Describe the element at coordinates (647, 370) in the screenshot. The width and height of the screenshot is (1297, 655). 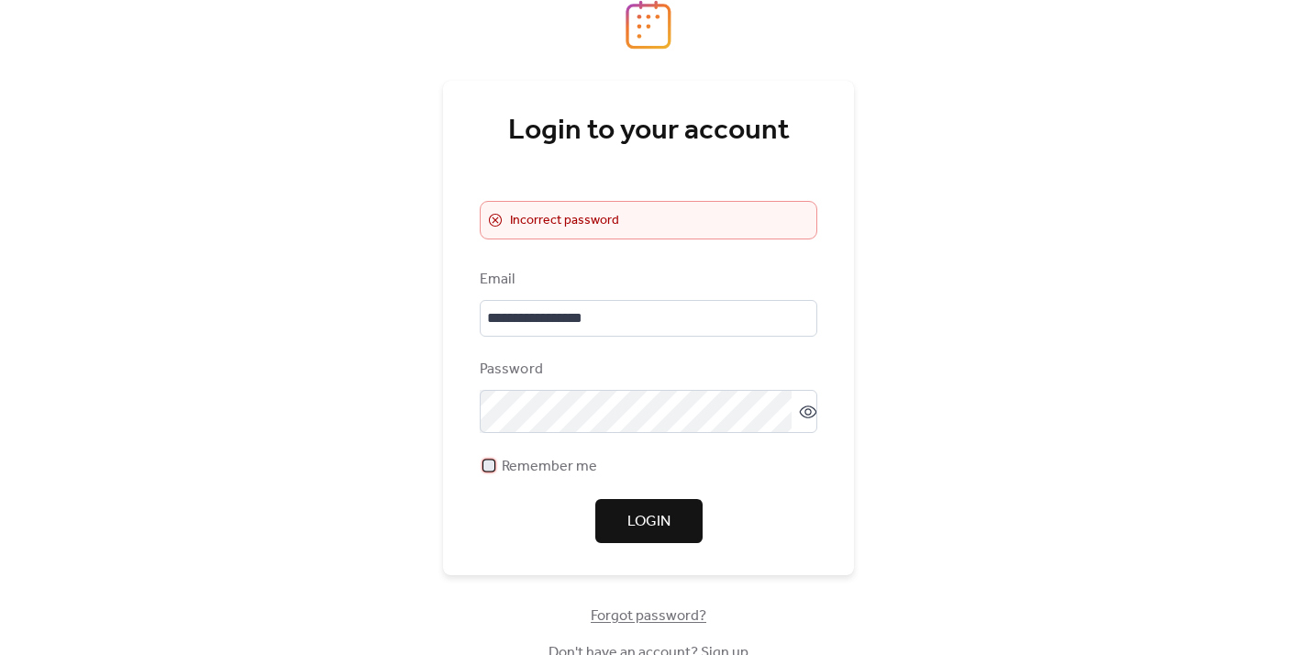
I see `div: Password` at that location.